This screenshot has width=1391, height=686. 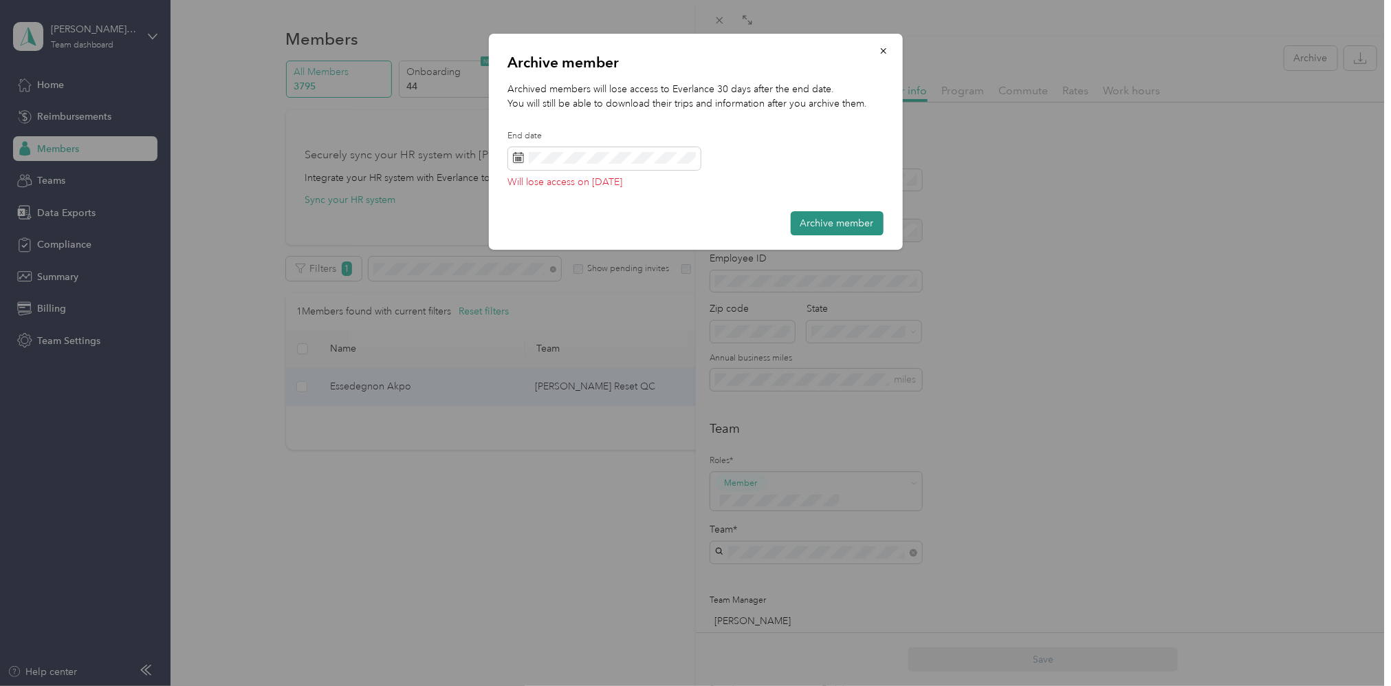 I want to click on p: Archived members will lose access to Everlance 30 days after the end date., so click(x=696, y=89).